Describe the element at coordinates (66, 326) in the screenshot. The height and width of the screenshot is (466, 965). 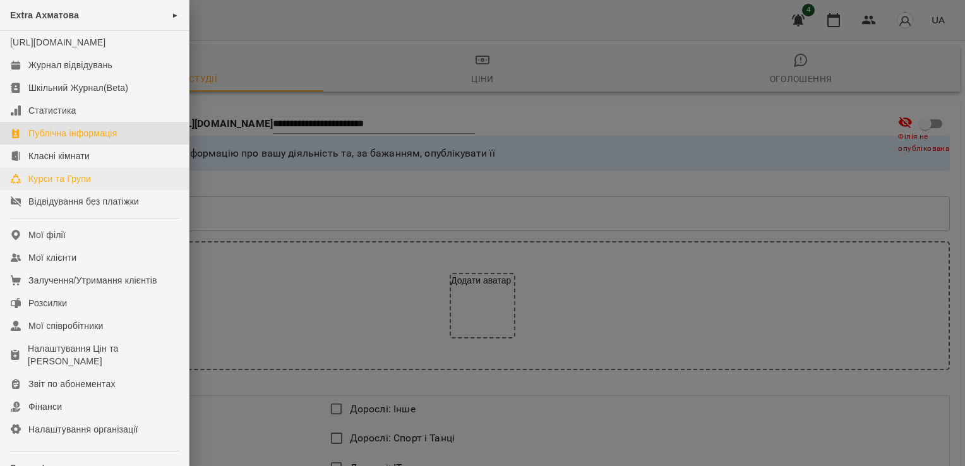
I see `div: Мої співробітники` at that location.